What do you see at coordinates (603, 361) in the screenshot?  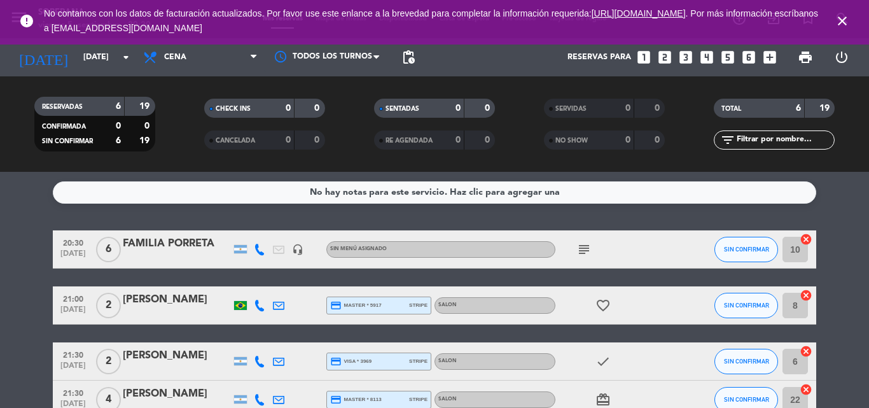 I see `i: check` at bounding box center [603, 361].